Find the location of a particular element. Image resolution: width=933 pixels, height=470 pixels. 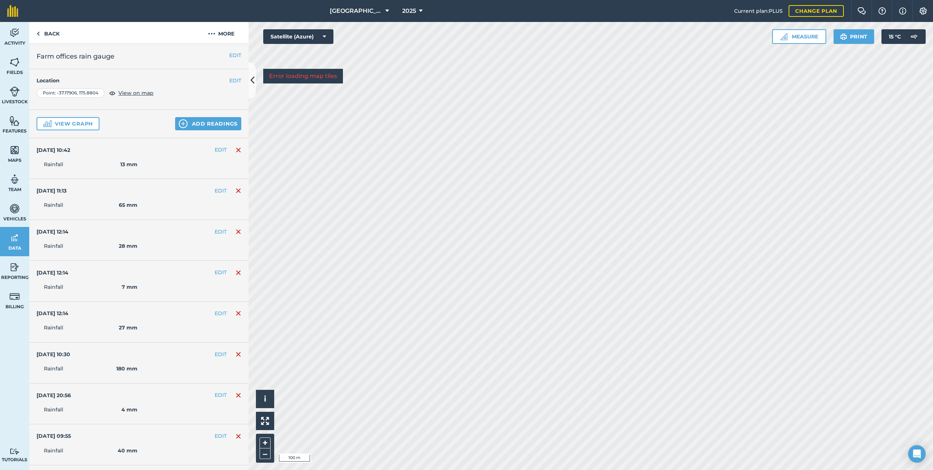

strong: 13 mm is located at coordinates (129, 164).